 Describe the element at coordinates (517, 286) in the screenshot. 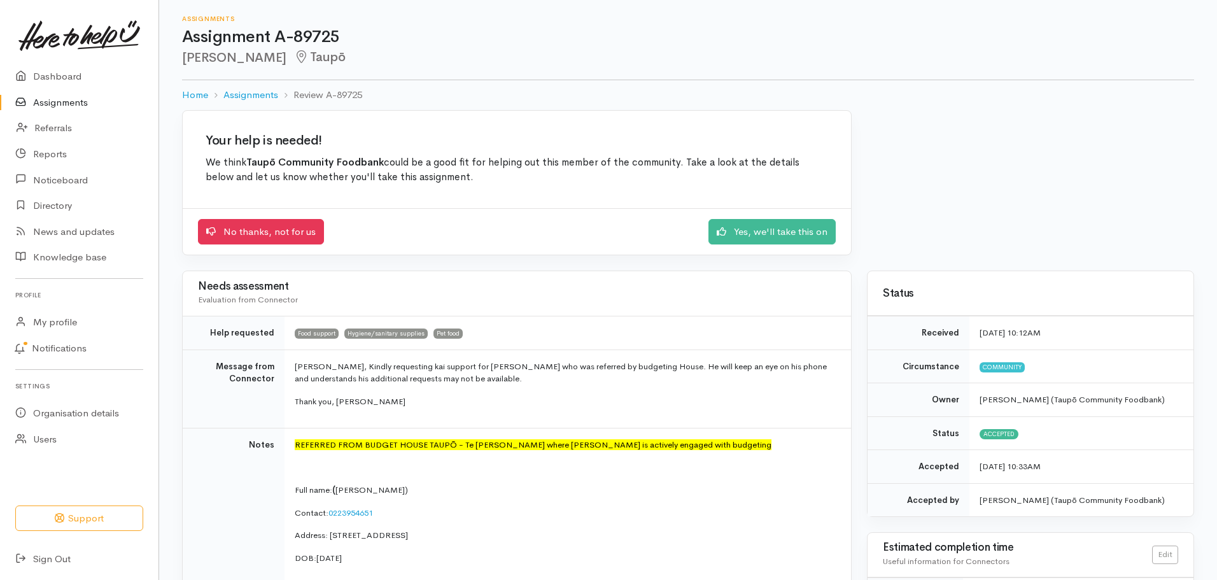

I see `h3: Needs assessment` at that location.